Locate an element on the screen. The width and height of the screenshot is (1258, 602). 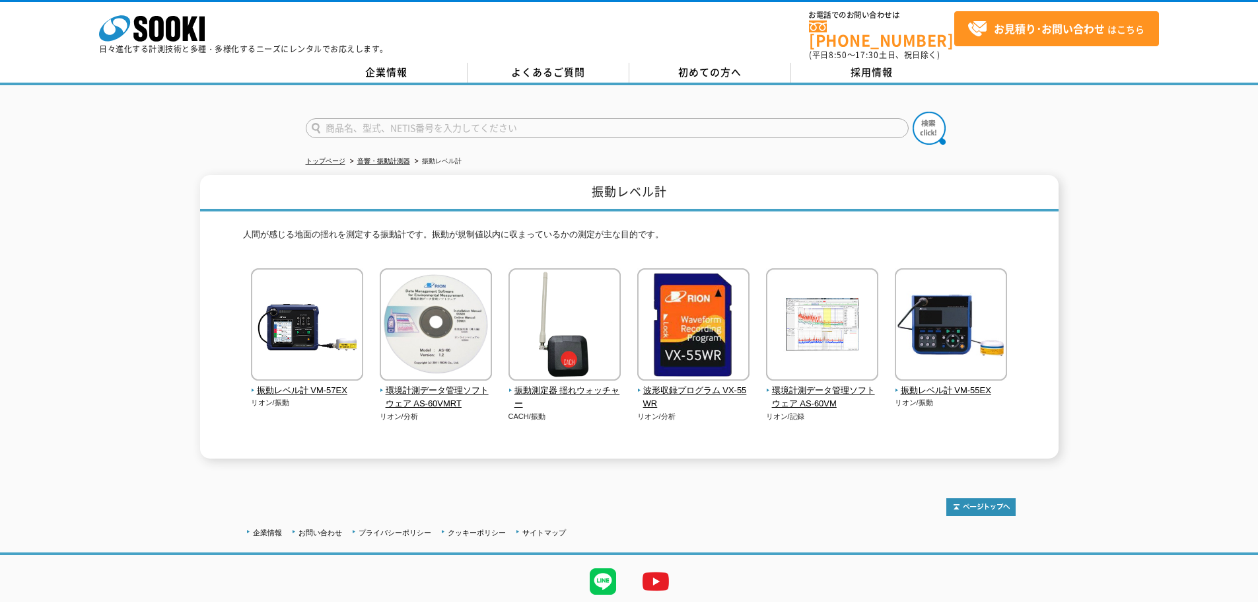
a: 振動レベル計 VM-55EX is located at coordinates (951, 384).